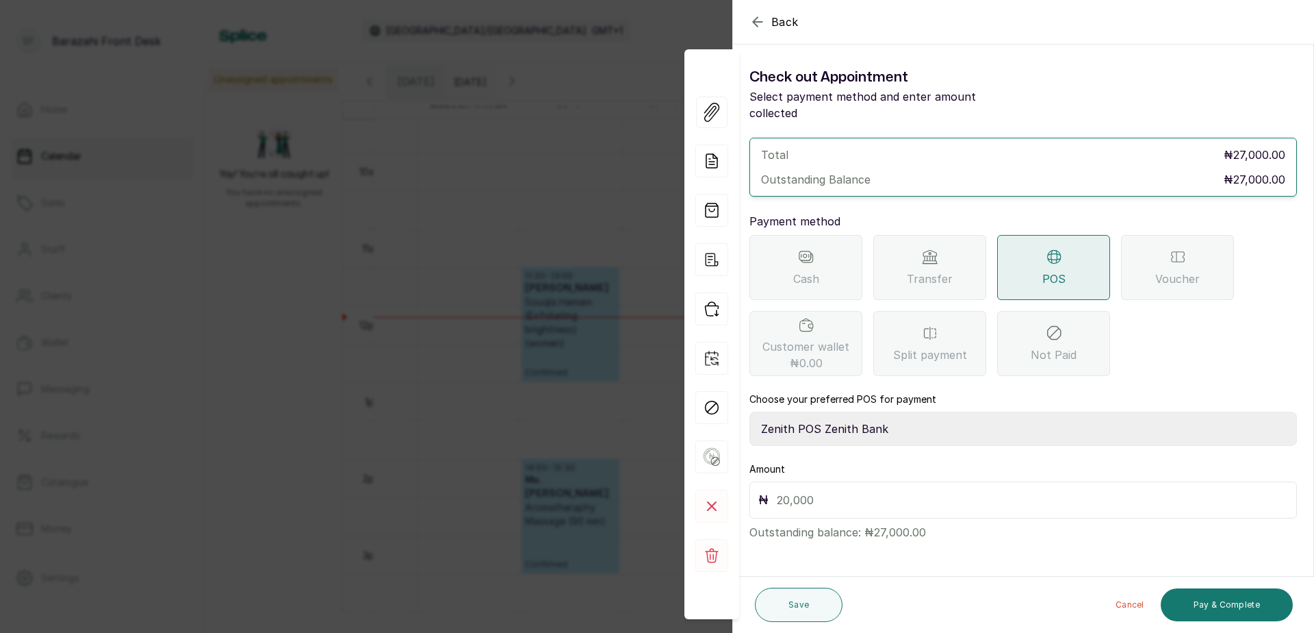 This screenshot has height=633, width=1314. I want to click on span: Not Paid, so click(1054, 355).